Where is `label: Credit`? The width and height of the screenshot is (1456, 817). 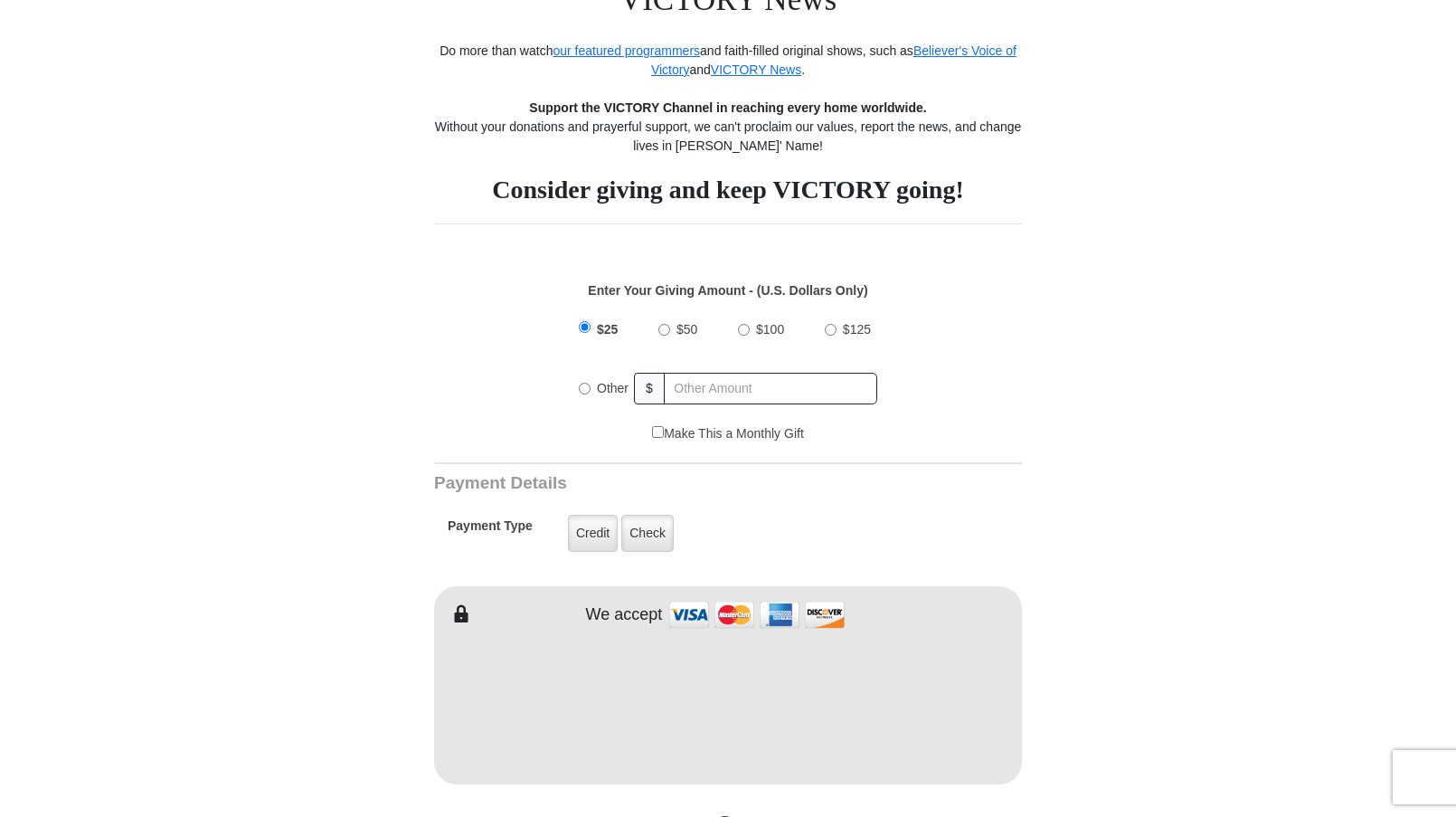 label: Credit is located at coordinates (593, 533).